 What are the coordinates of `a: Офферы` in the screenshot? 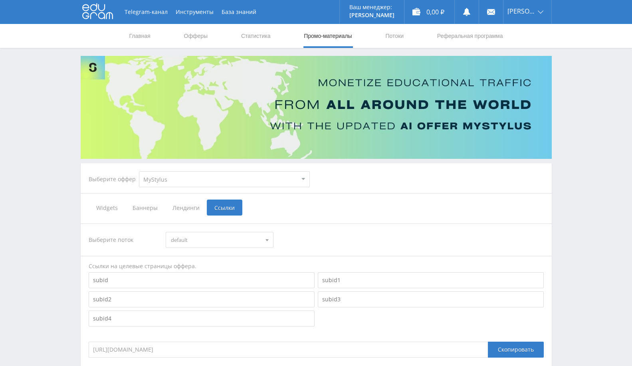 It's located at (196, 36).